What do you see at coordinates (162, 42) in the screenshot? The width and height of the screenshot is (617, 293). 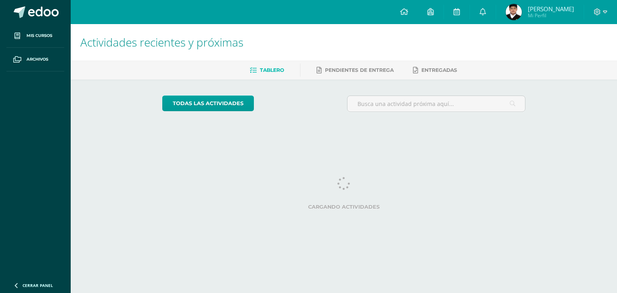 I see `span: Actividades recientes y próximas` at bounding box center [162, 42].